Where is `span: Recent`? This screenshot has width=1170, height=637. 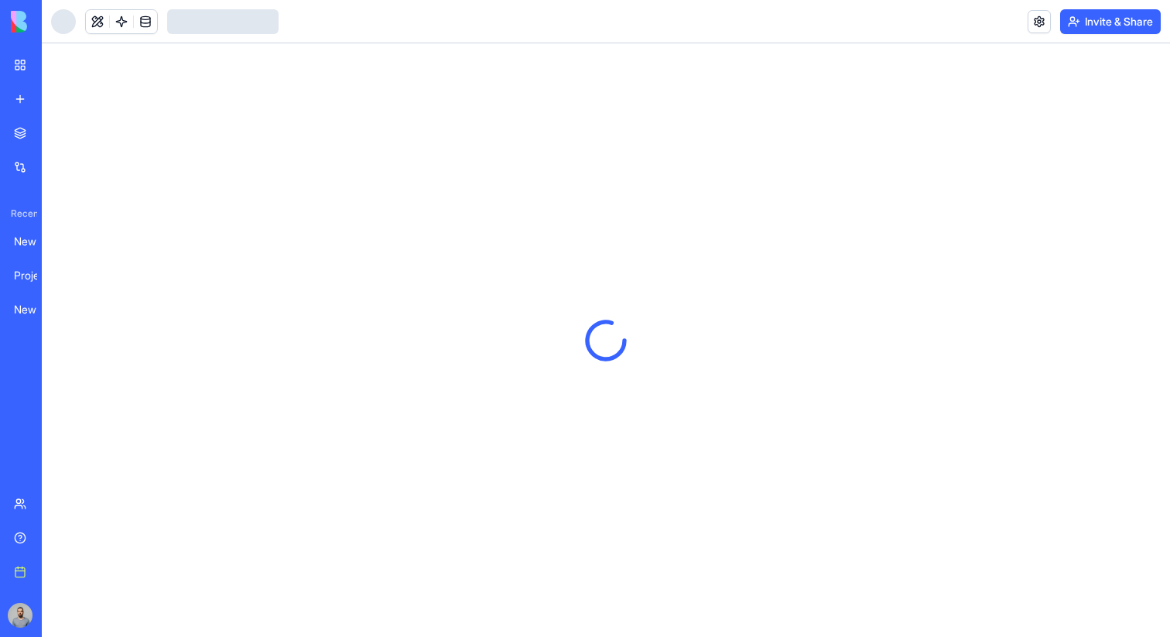 span: Recent is located at coordinates (21, 214).